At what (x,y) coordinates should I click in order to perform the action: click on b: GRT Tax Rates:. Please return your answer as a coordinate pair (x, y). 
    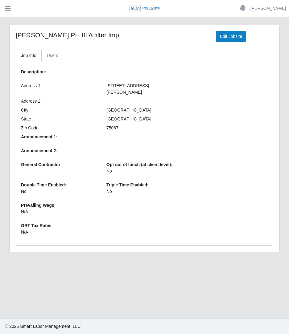
    Looking at the image, I should click on (37, 226).